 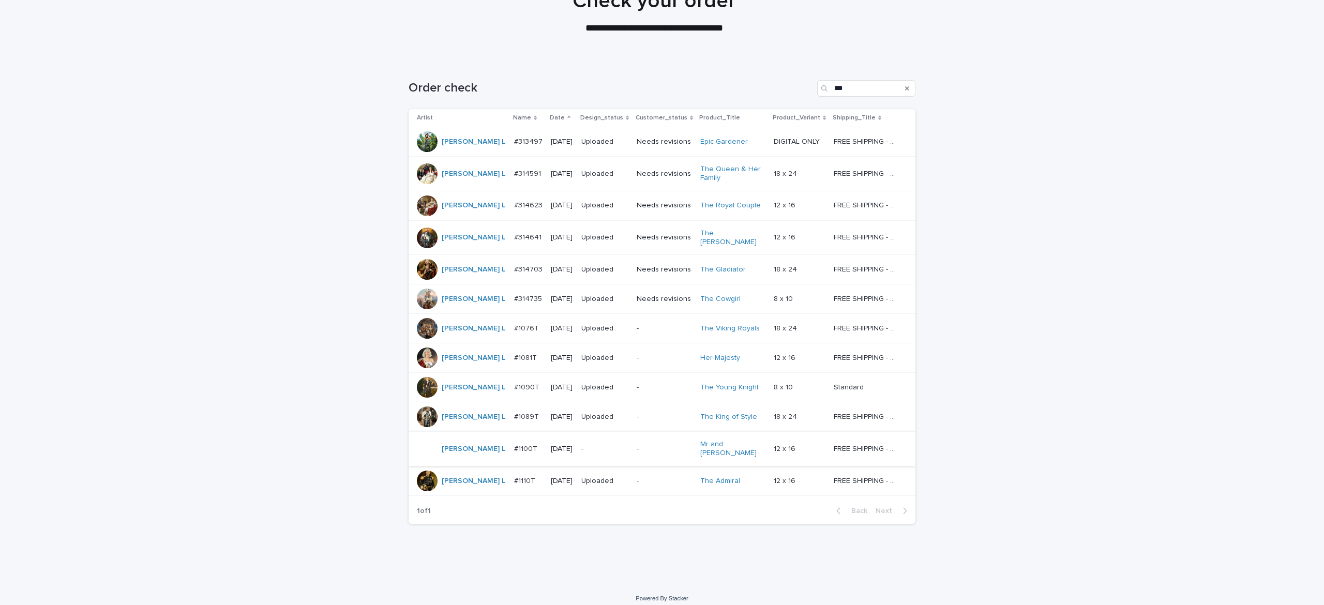 What do you see at coordinates (720, 358) in the screenshot?
I see `a: Her Majesty` at bounding box center [720, 358].